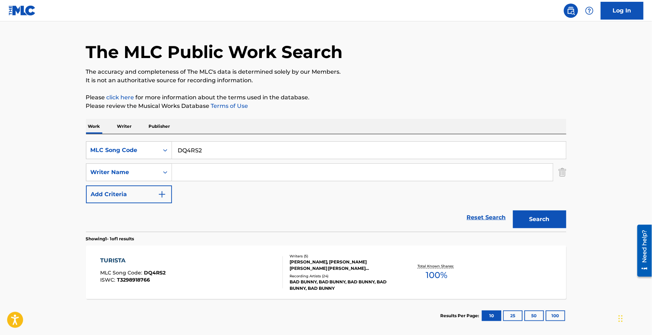 The image size is (652, 335). What do you see at coordinates (513, 315) in the screenshot?
I see `button: 25` at bounding box center [513, 315].